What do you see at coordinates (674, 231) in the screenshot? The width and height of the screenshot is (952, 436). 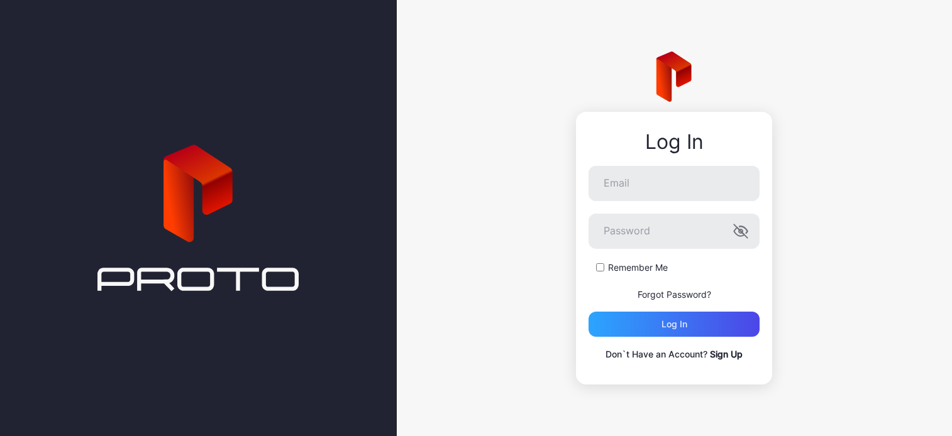 I see `input: Password` at bounding box center [674, 231].